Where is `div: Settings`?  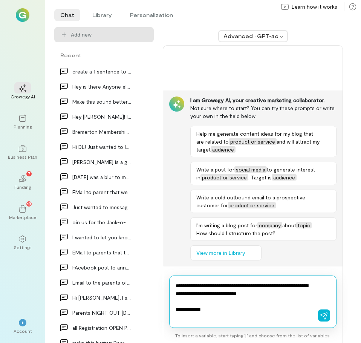
div: Settings is located at coordinates (23, 248).